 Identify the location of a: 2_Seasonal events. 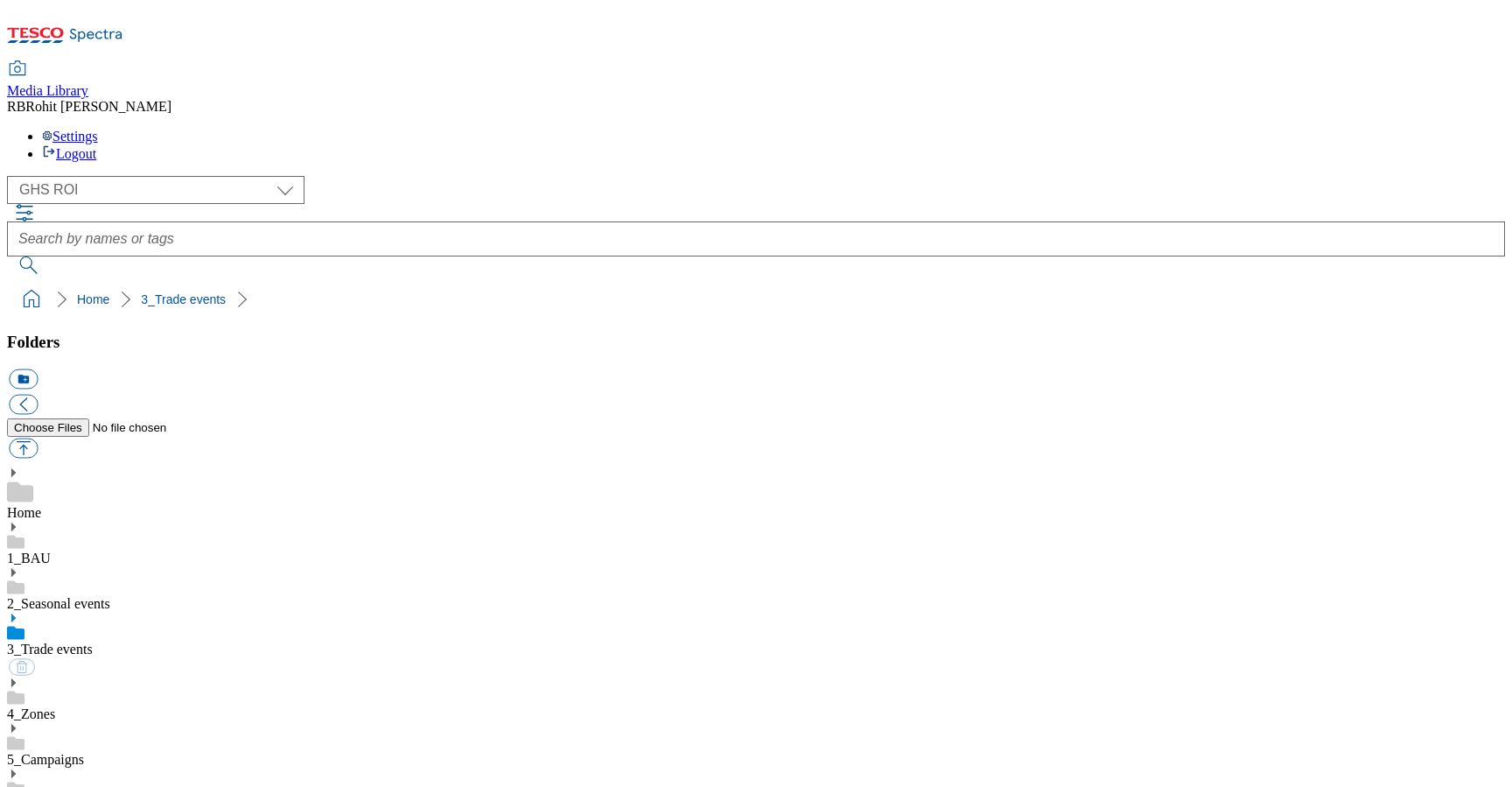
(58, 603).